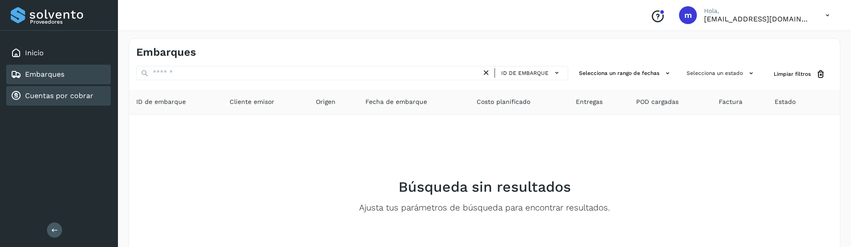 The width and height of the screenshot is (851, 247). Describe the element at coordinates (484, 208) in the screenshot. I see `p: Ajusta tus parámetros de búsqueda para encontrar resultados.` at that location.